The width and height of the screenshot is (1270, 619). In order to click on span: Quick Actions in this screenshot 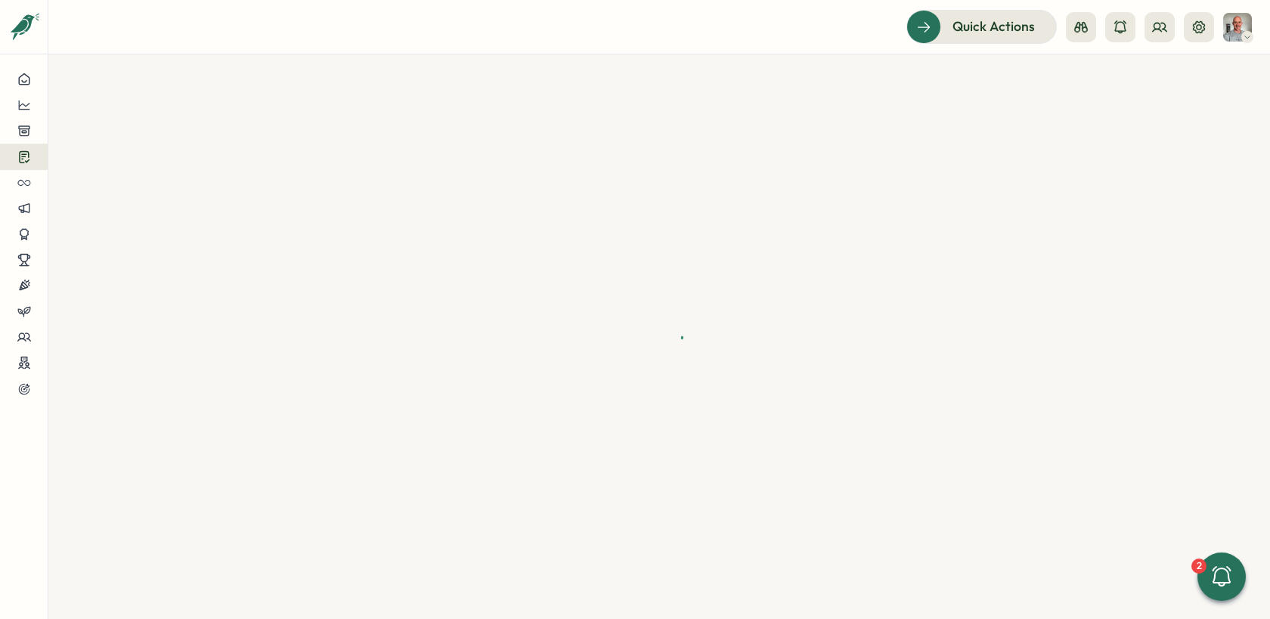, I will do `click(993, 26)`.